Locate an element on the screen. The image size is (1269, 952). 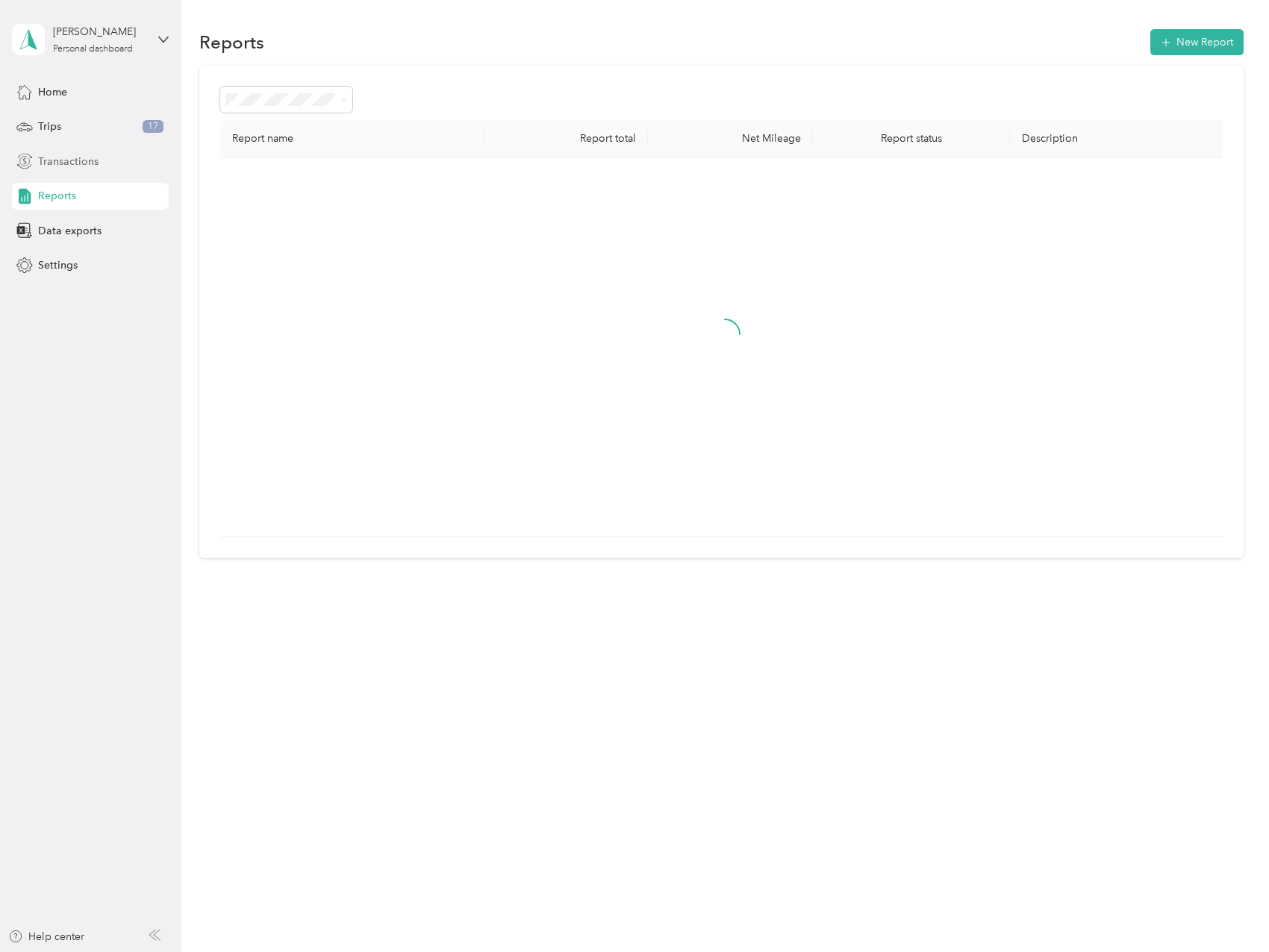
div: Report status is located at coordinates (912, 138).